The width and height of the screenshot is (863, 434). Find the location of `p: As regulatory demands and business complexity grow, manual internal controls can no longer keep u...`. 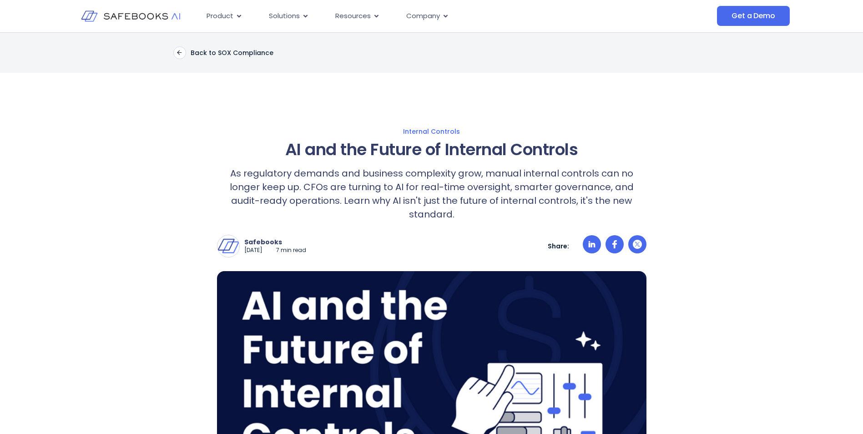

p: As regulatory demands and business complexity grow, manual internal controls can no longer keep u... is located at coordinates (432, 194).